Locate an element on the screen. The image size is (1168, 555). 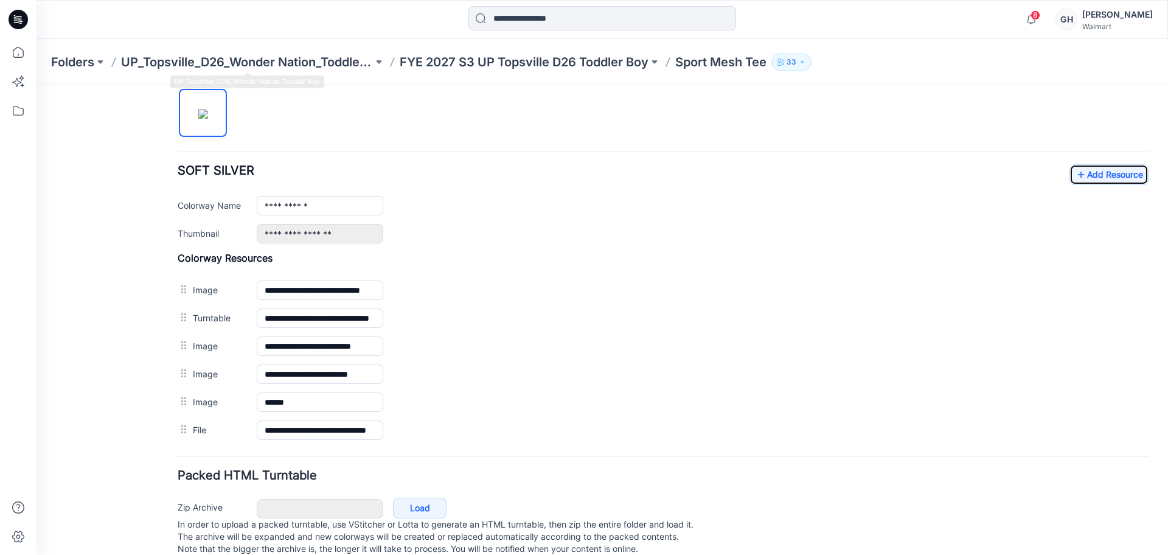
h4: Packed HTML Turntable is located at coordinates (626, 390).